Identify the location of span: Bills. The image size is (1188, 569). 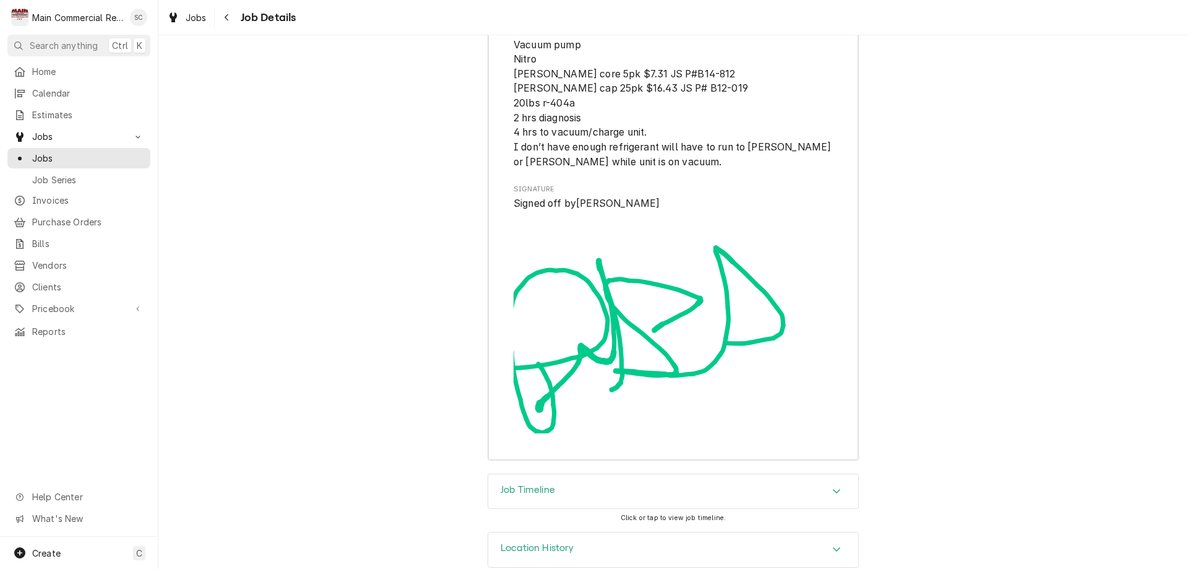
(88, 243).